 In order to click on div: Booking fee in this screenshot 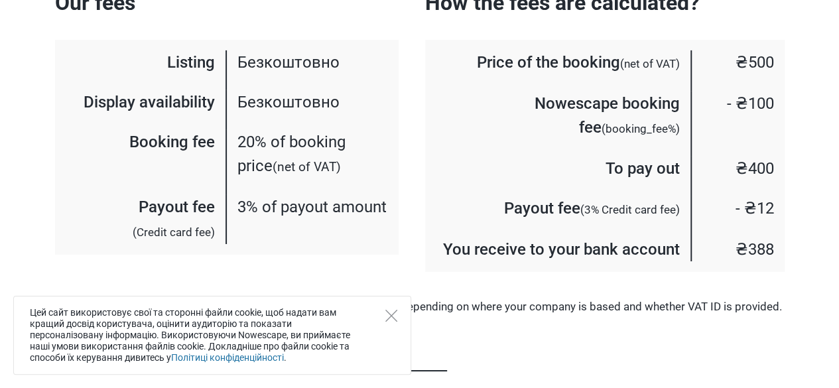, I will do `click(143, 162)`.